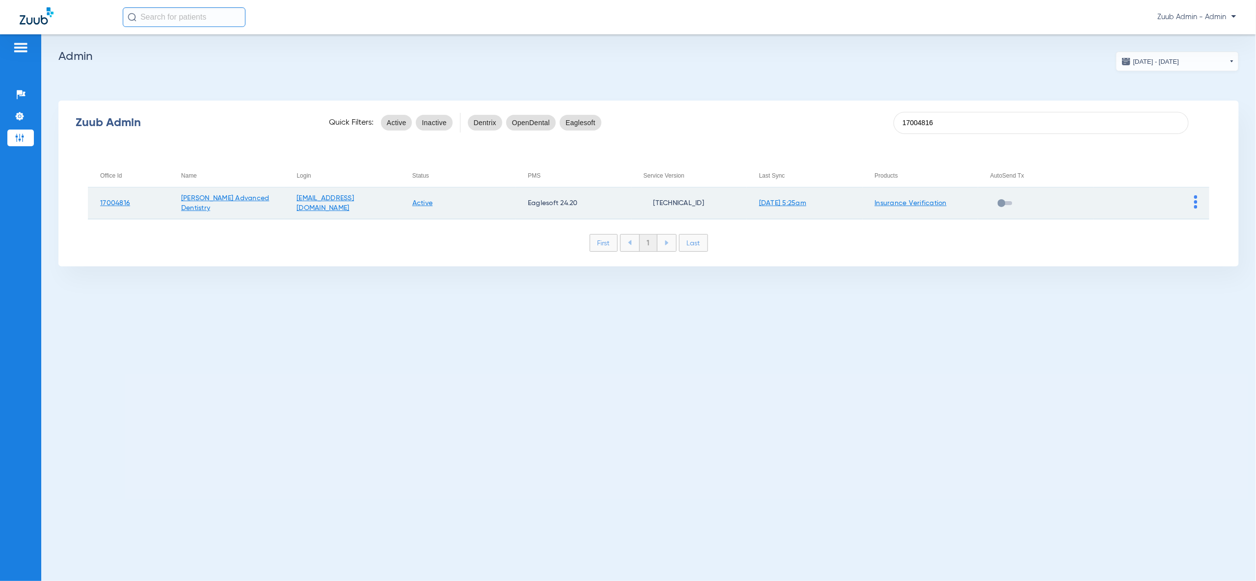  I want to click on td: Eaglesoft 24.20, so click(573, 203).